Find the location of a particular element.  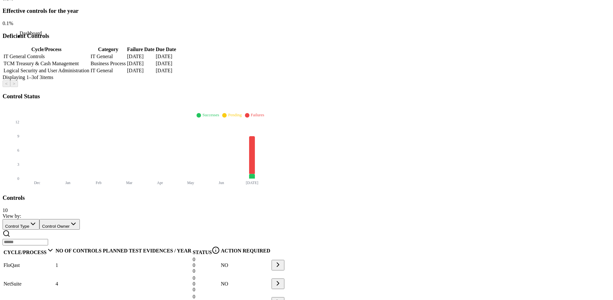

div: Dashboard is located at coordinates (30, 33).